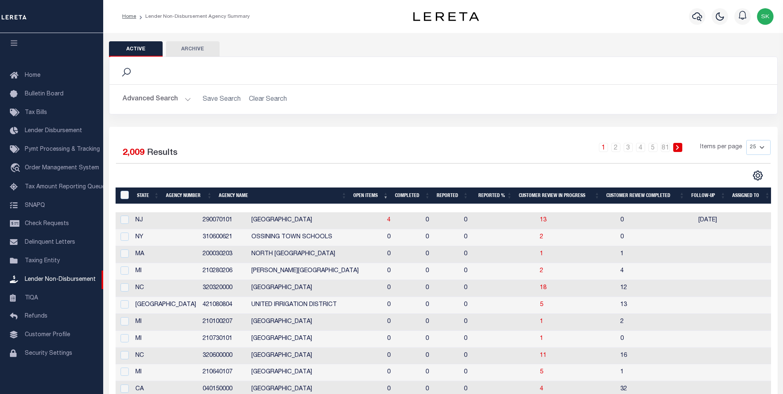 The height and width of the screenshot is (394, 783). I want to click on td: 12, so click(656, 288).